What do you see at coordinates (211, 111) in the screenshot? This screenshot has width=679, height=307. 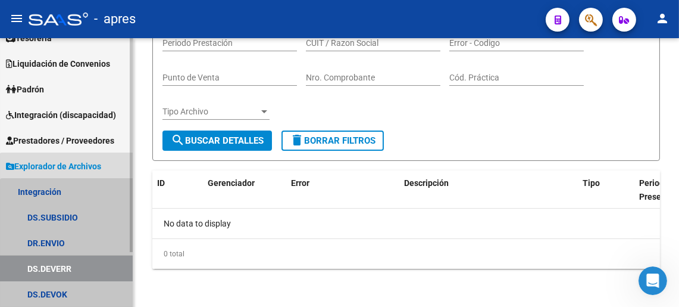 I see `span: Tipo Archivo` at bounding box center [211, 111].